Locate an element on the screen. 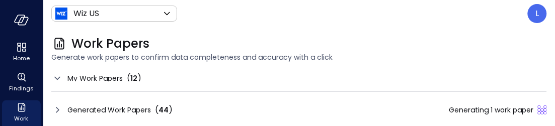 The height and width of the screenshot is (126, 555). div: Home is located at coordinates (21, 52).